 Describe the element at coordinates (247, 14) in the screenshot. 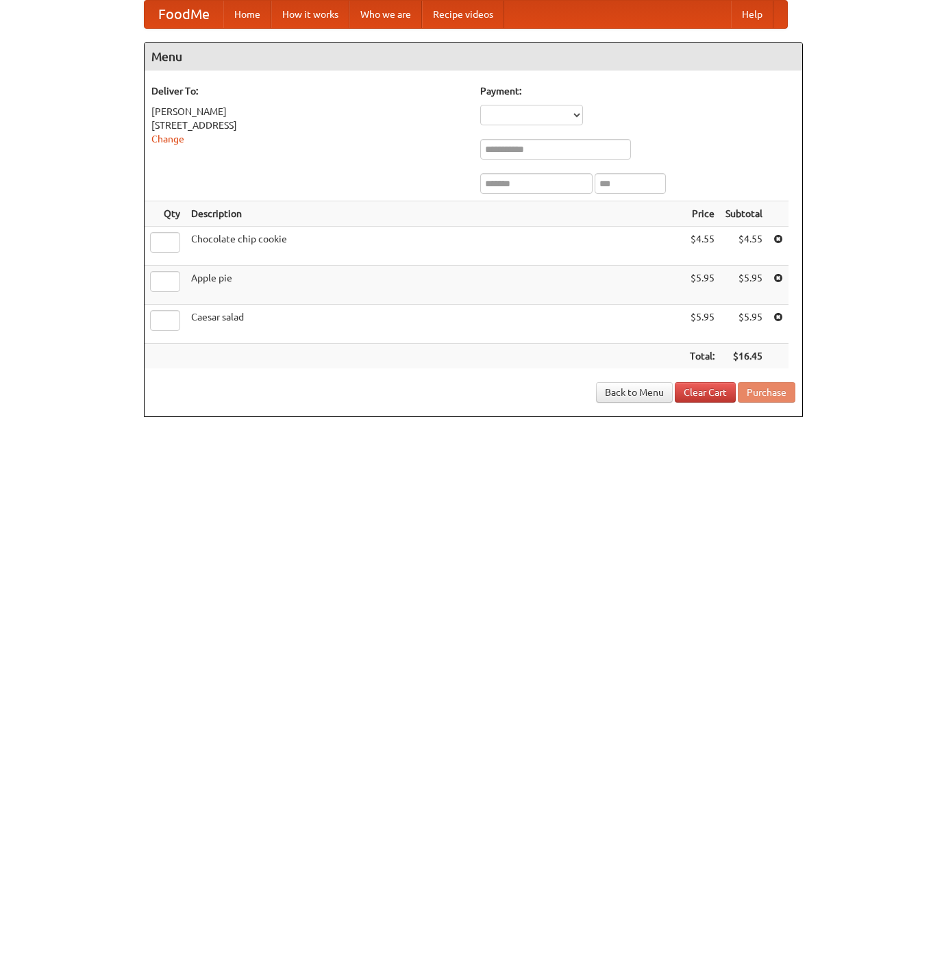

I see `a: Home` at that location.